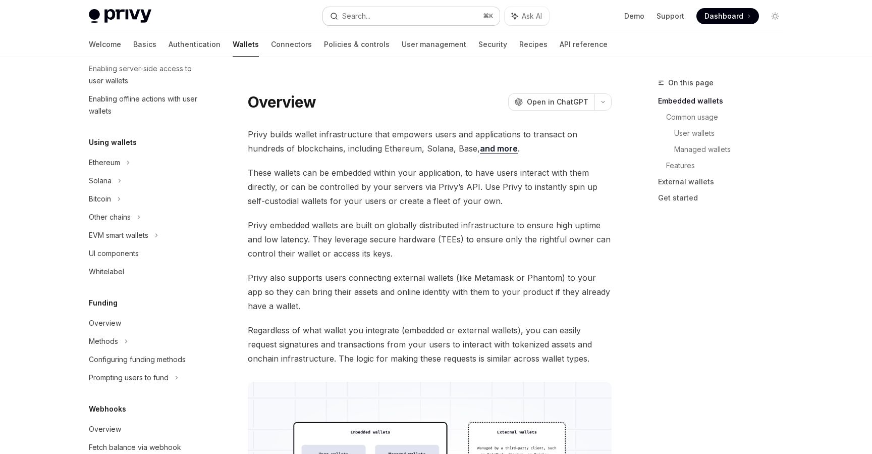 The width and height of the screenshot is (872, 454). Describe the element at coordinates (145, 44) in the screenshot. I see `a: Basics` at that location.